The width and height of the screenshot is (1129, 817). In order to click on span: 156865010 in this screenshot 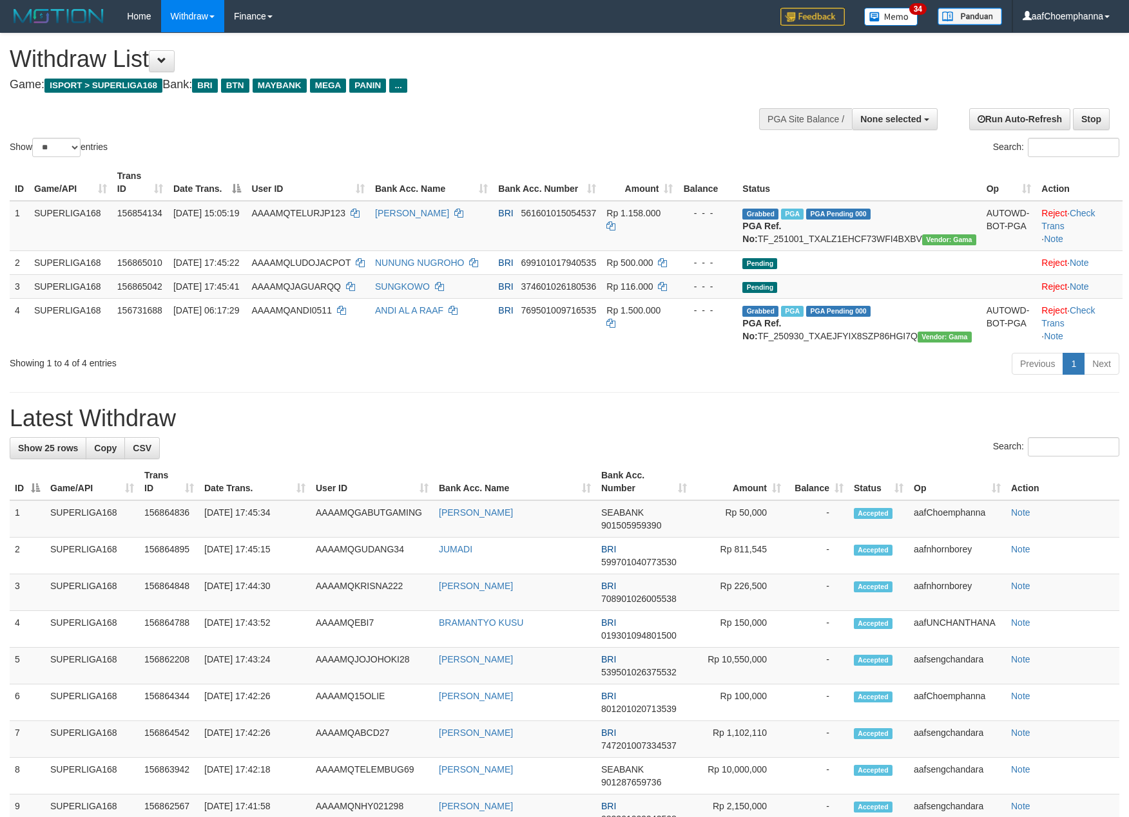, I will do `click(140, 263)`.